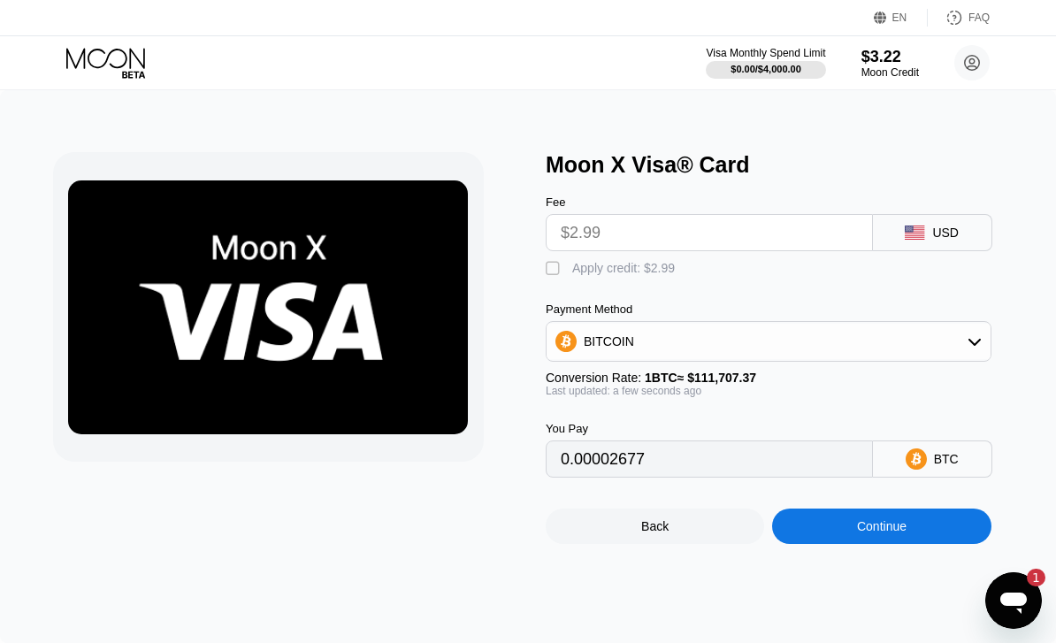 Image resolution: width=1056 pixels, height=643 pixels. What do you see at coordinates (709, 233) in the screenshot?
I see `input: $0.00` at bounding box center [709, 233].